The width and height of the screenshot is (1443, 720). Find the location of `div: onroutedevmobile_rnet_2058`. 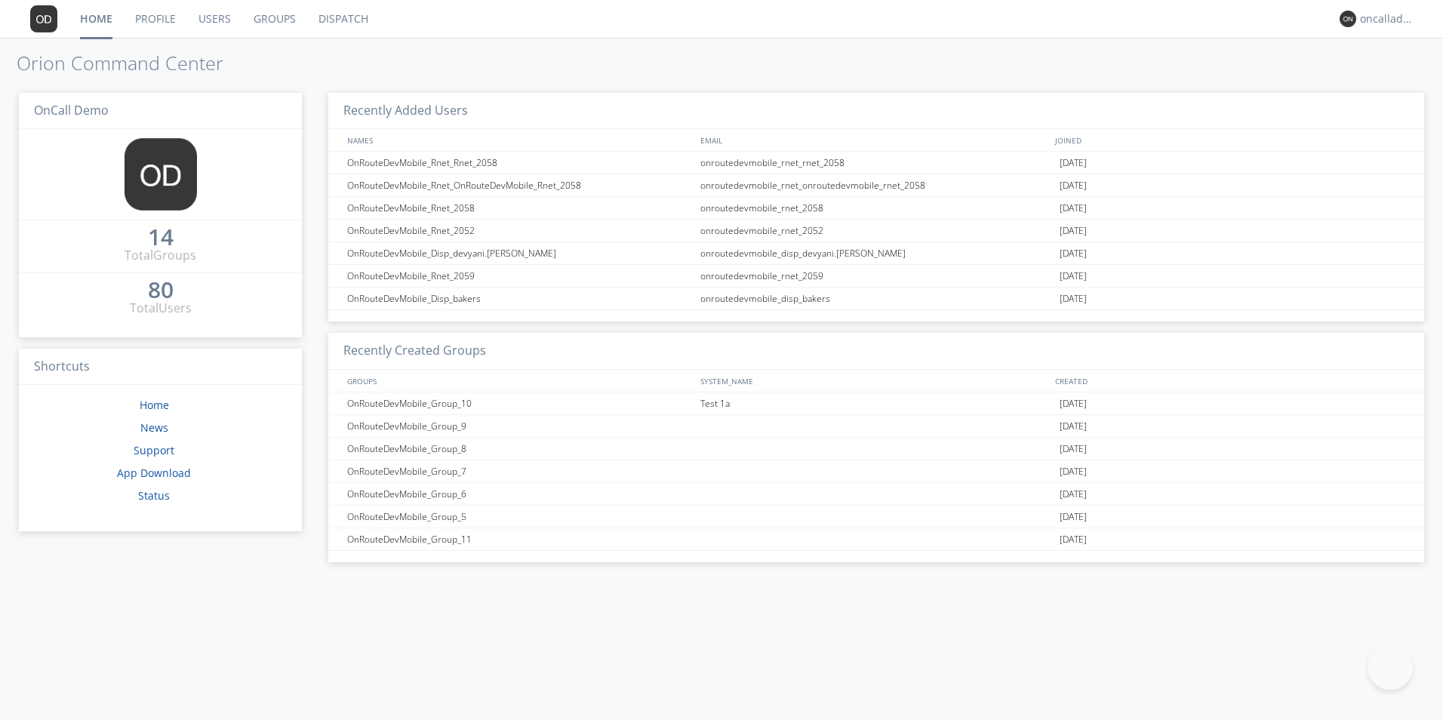

div: onroutedevmobile_rnet_2058 is located at coordinates (875, 208).